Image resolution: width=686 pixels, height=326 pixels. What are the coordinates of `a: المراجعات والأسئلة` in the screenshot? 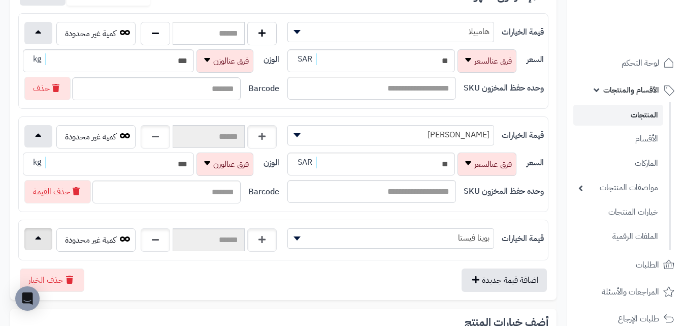 It's located at (627, 292).